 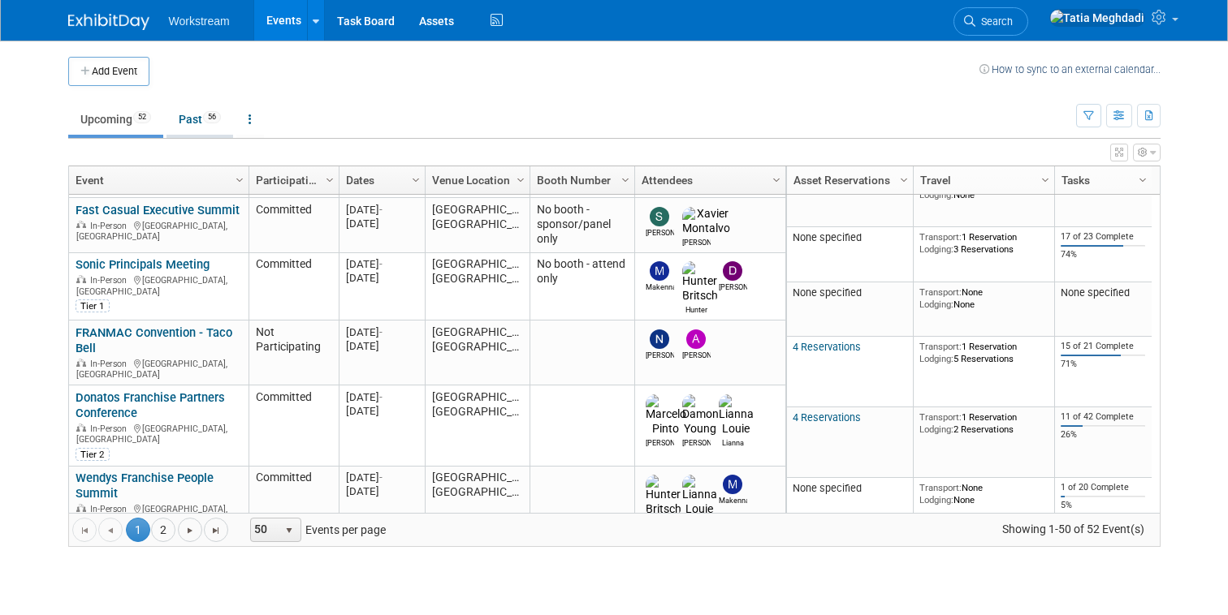 What do you see at coordinates (291, 180) in the screenshot?
I see `a: Participation` at bounding box center [291, 180].